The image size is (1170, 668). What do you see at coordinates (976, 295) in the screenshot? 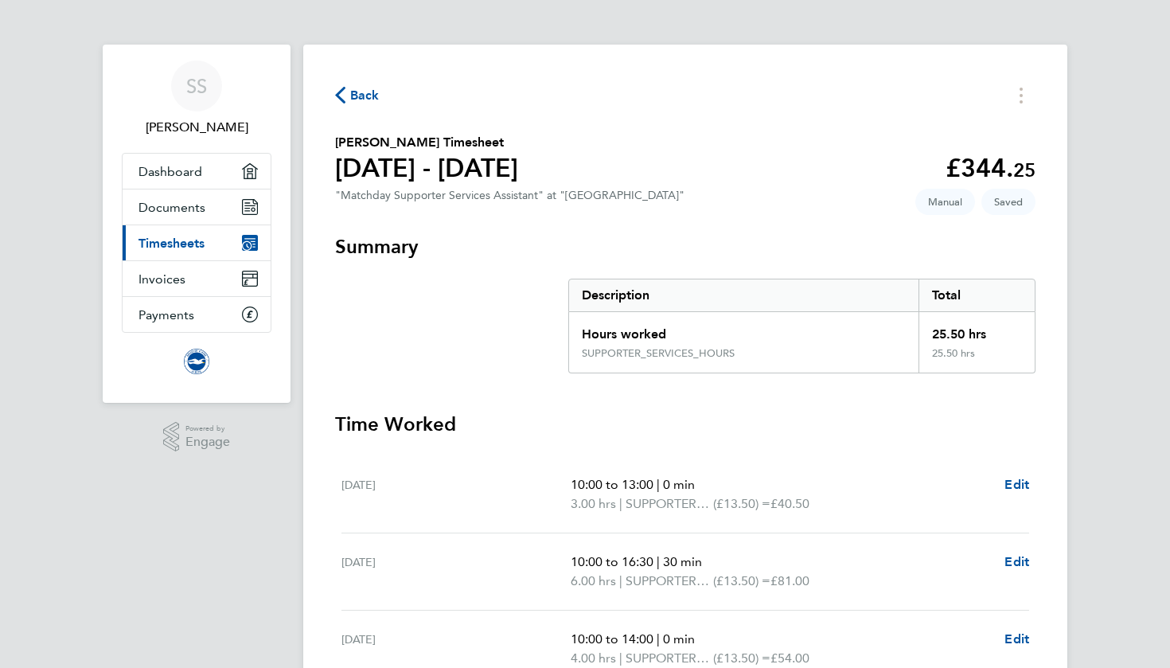
I see `div: Total` at bounding box center [976, 295].